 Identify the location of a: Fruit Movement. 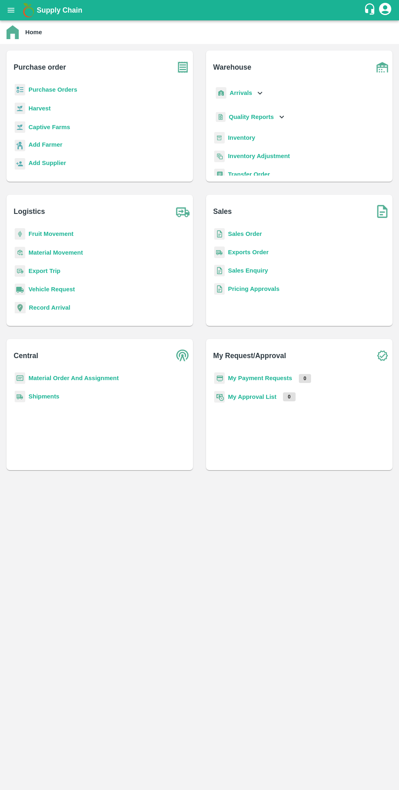
(51, 234).